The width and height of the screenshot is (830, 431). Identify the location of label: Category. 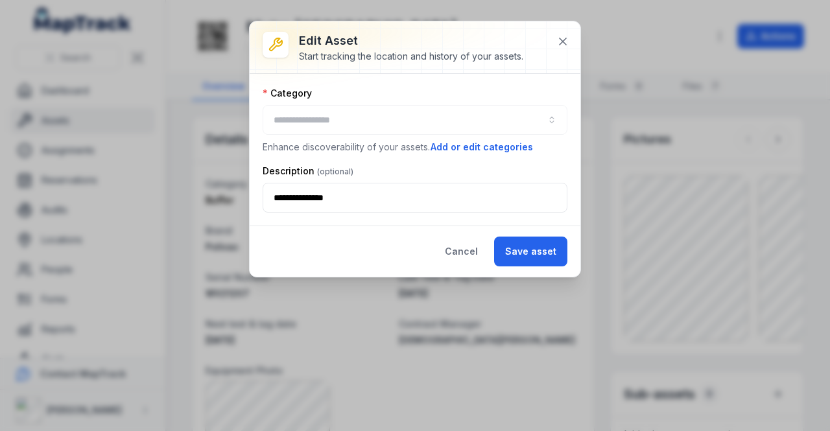
(287, 93).